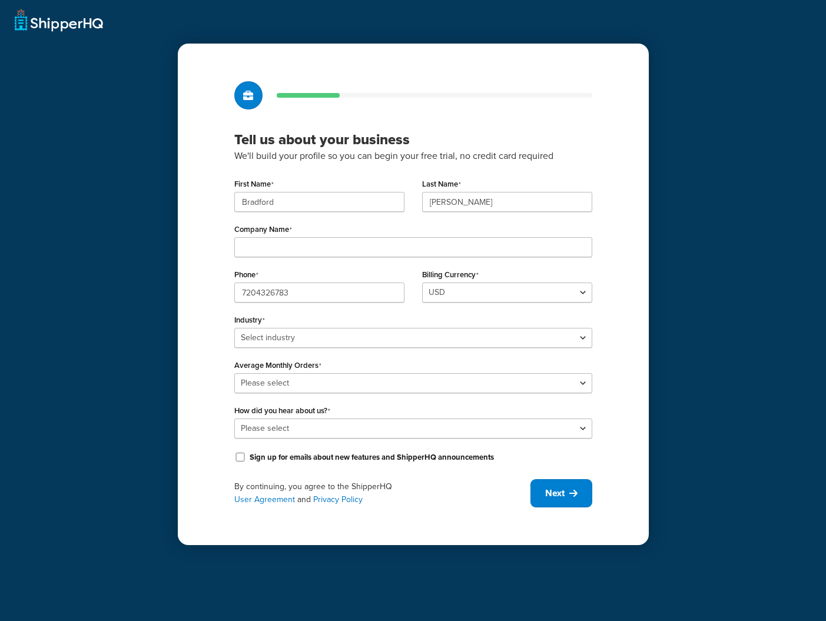  What do you see at coordinates (263, 230) in the screenshot?
I see `label: Company Name` at bounding box center [263, 230].